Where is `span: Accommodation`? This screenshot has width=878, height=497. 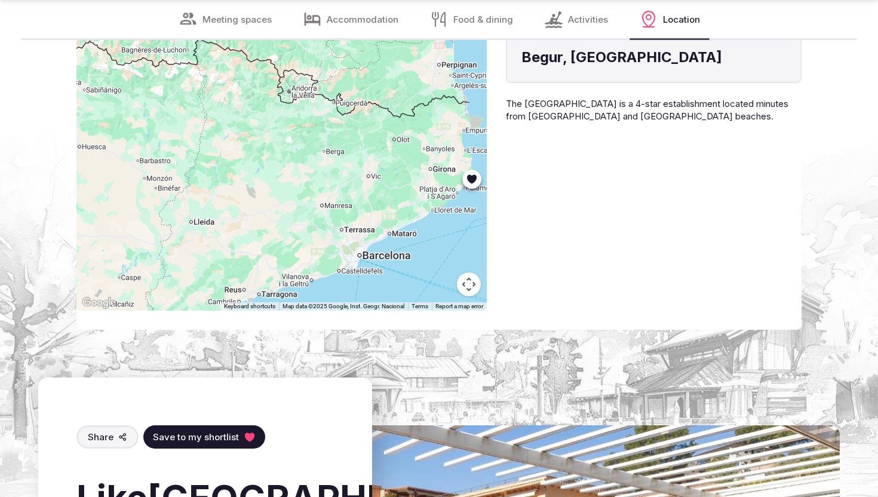
span: Accommodation is located at coordinates (363, 19).